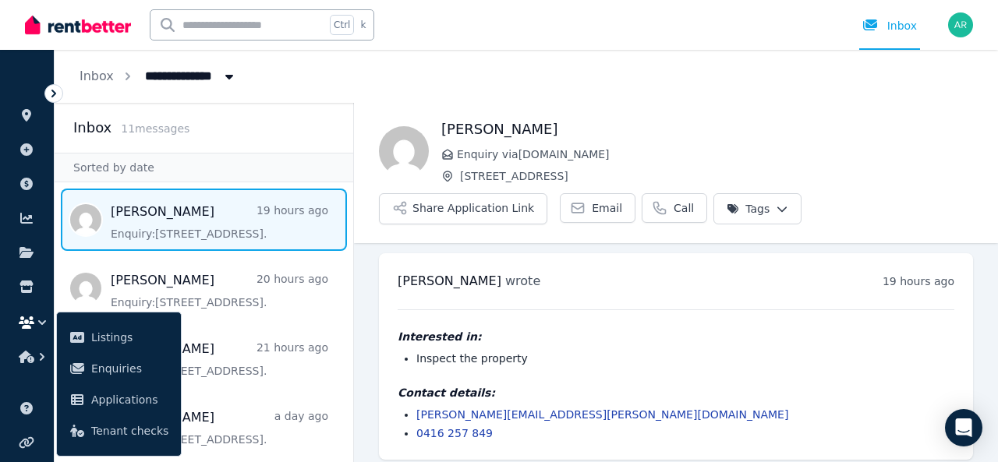 The height and width of the screenshot is (462, 998). I want to click on span: Tenant checks, so click(129, 431).